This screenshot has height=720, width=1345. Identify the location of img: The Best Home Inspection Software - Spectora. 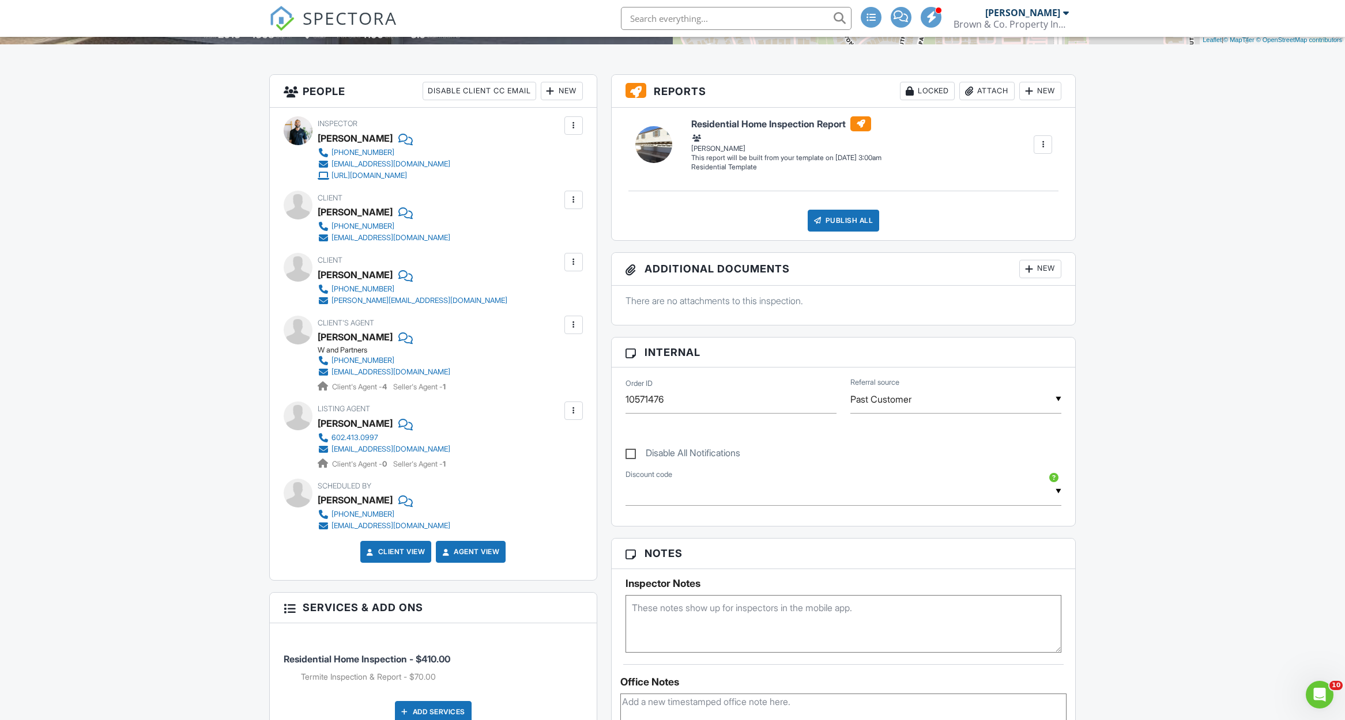
(282, 18).